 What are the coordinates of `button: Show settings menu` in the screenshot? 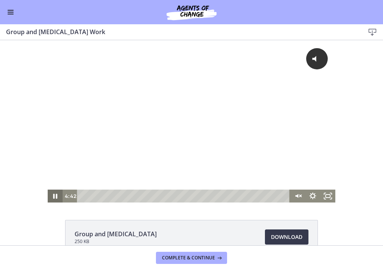 It's located at (313, 156).